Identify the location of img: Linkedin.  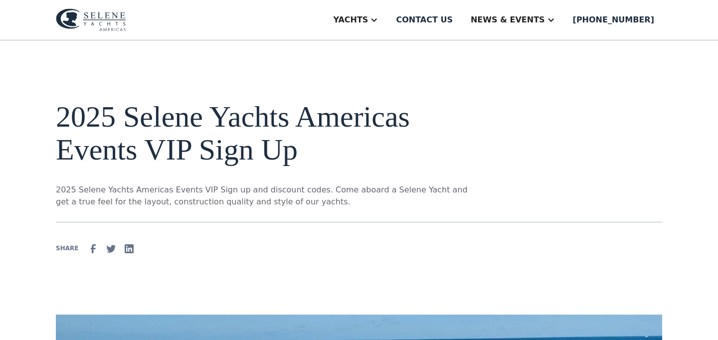
(129, 249).